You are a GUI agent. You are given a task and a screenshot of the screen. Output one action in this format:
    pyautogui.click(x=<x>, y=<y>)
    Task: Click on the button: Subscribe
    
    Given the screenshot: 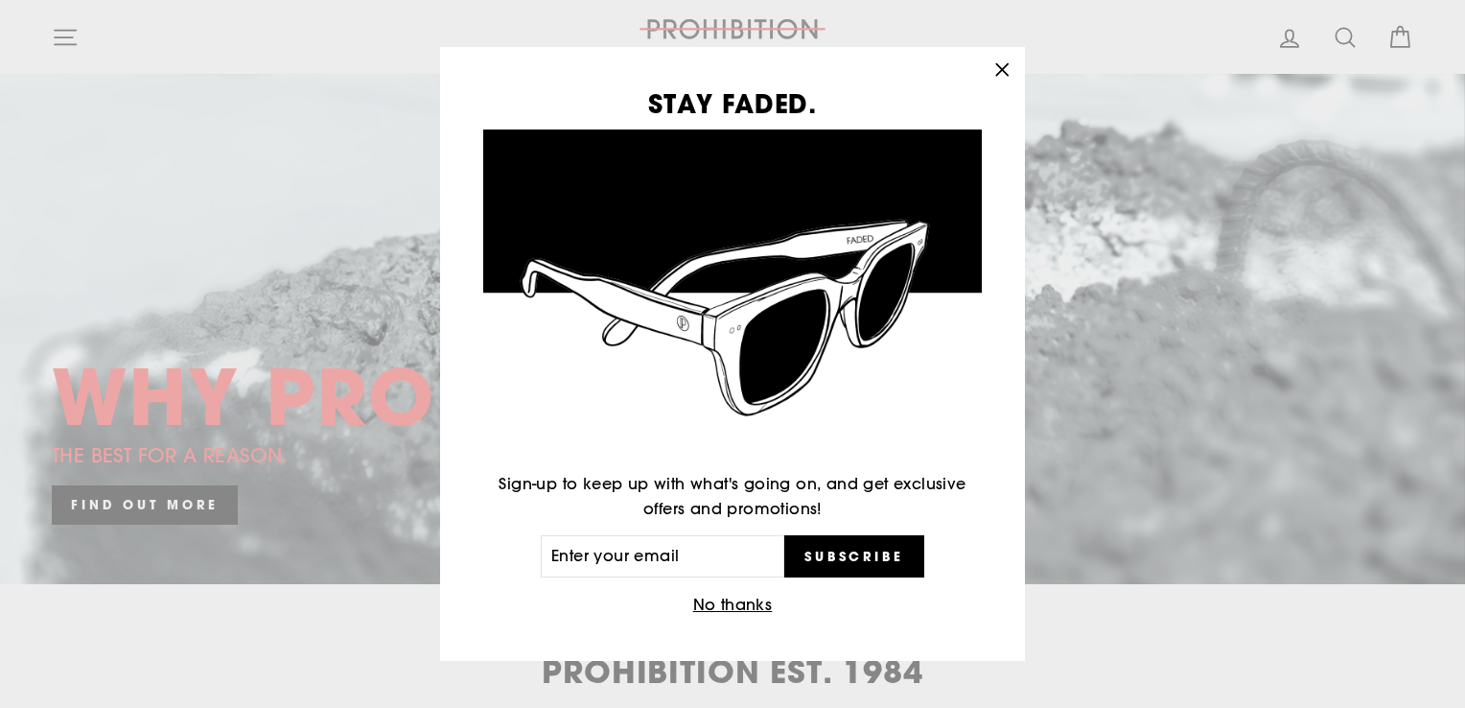 What is the action you would take?
    pyautogui.click(x=854, y=556)
    